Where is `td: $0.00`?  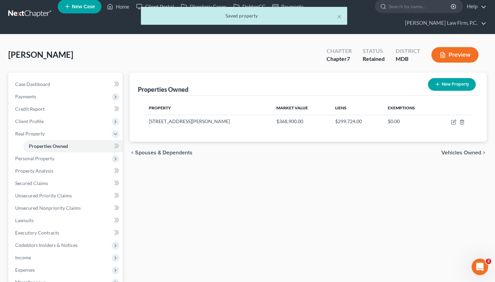
td: $0.00 is located at coordinates (408, 121).